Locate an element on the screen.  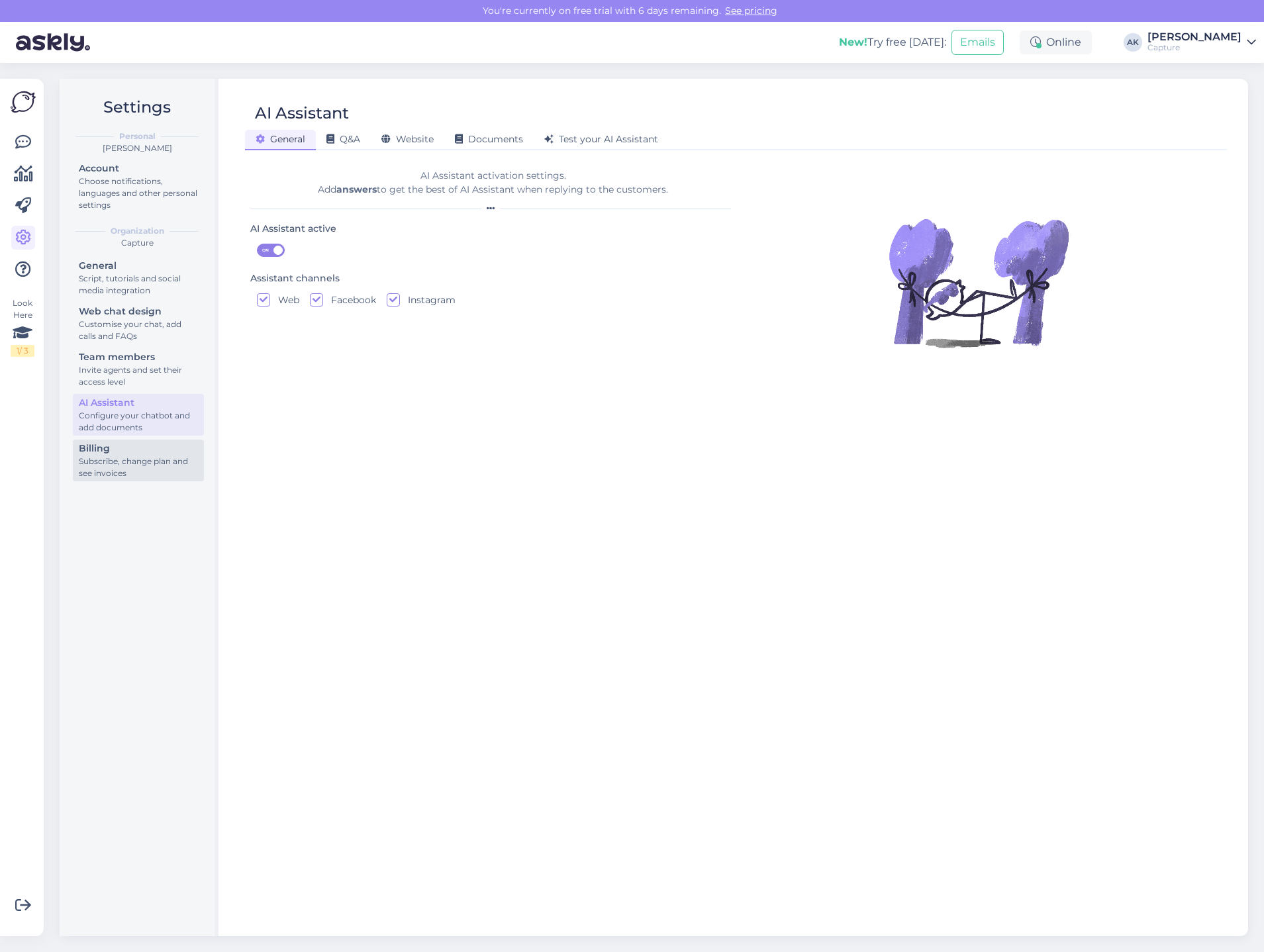
a: Team membersInvite agents and set their access level is located at coordinates (138, 369).